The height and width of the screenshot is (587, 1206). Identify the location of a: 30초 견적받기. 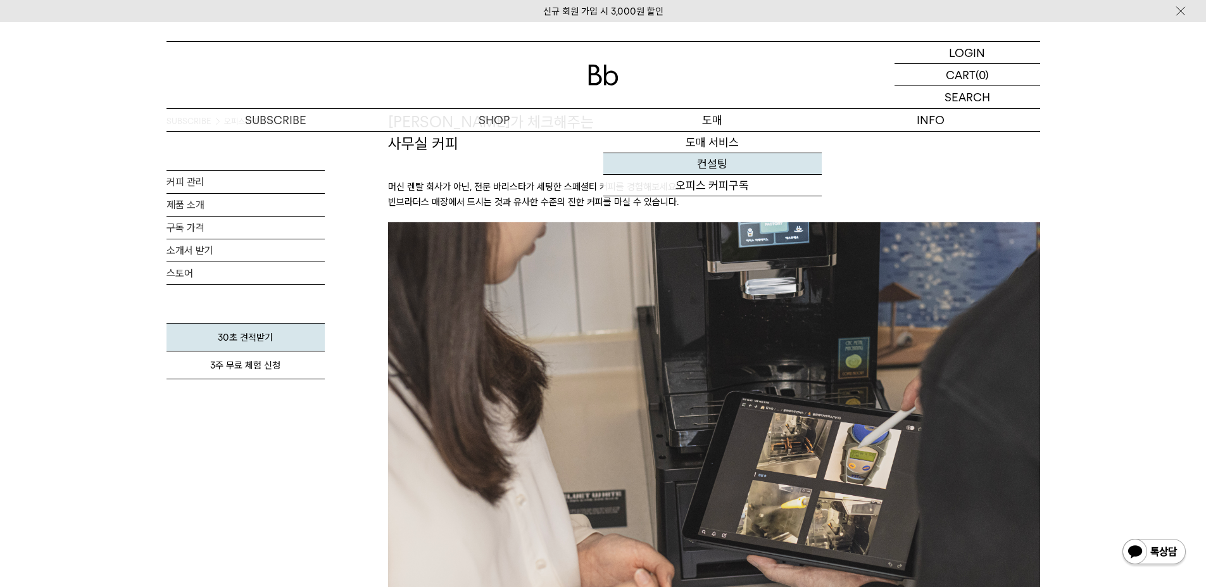
(246, 337).